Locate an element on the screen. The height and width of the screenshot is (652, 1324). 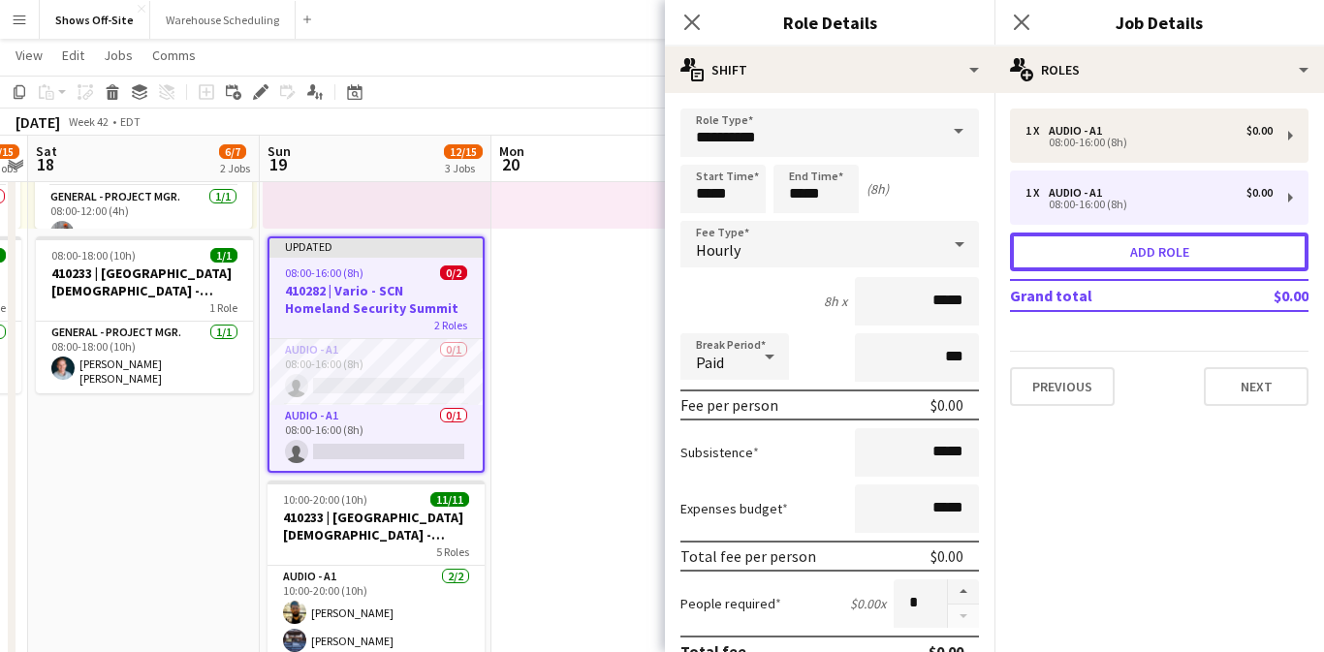
div: Updated is located at coordinates (376, 246).